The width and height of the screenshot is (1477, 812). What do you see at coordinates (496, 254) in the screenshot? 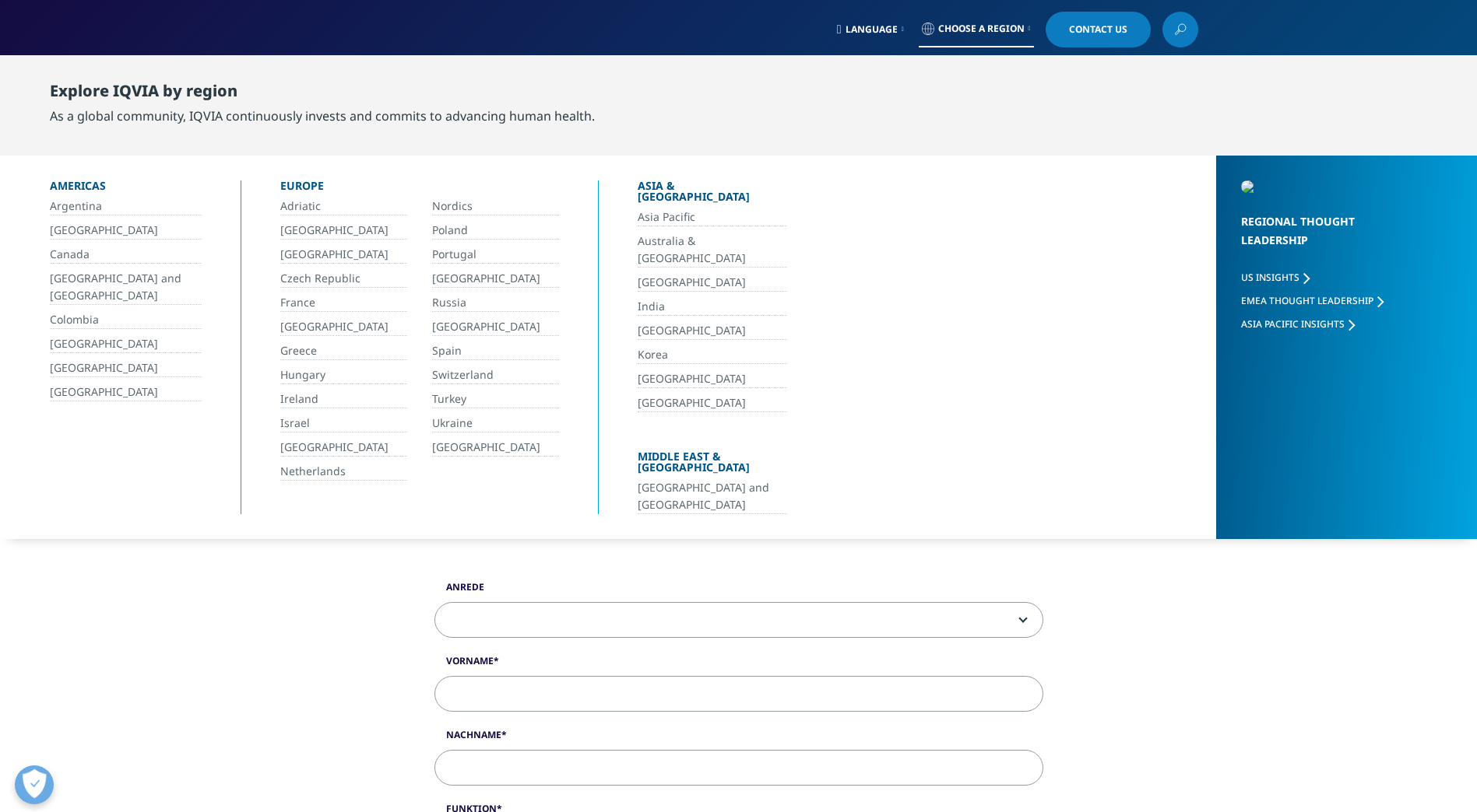
I see `a: Portugal` at bounding box center [496, 254].